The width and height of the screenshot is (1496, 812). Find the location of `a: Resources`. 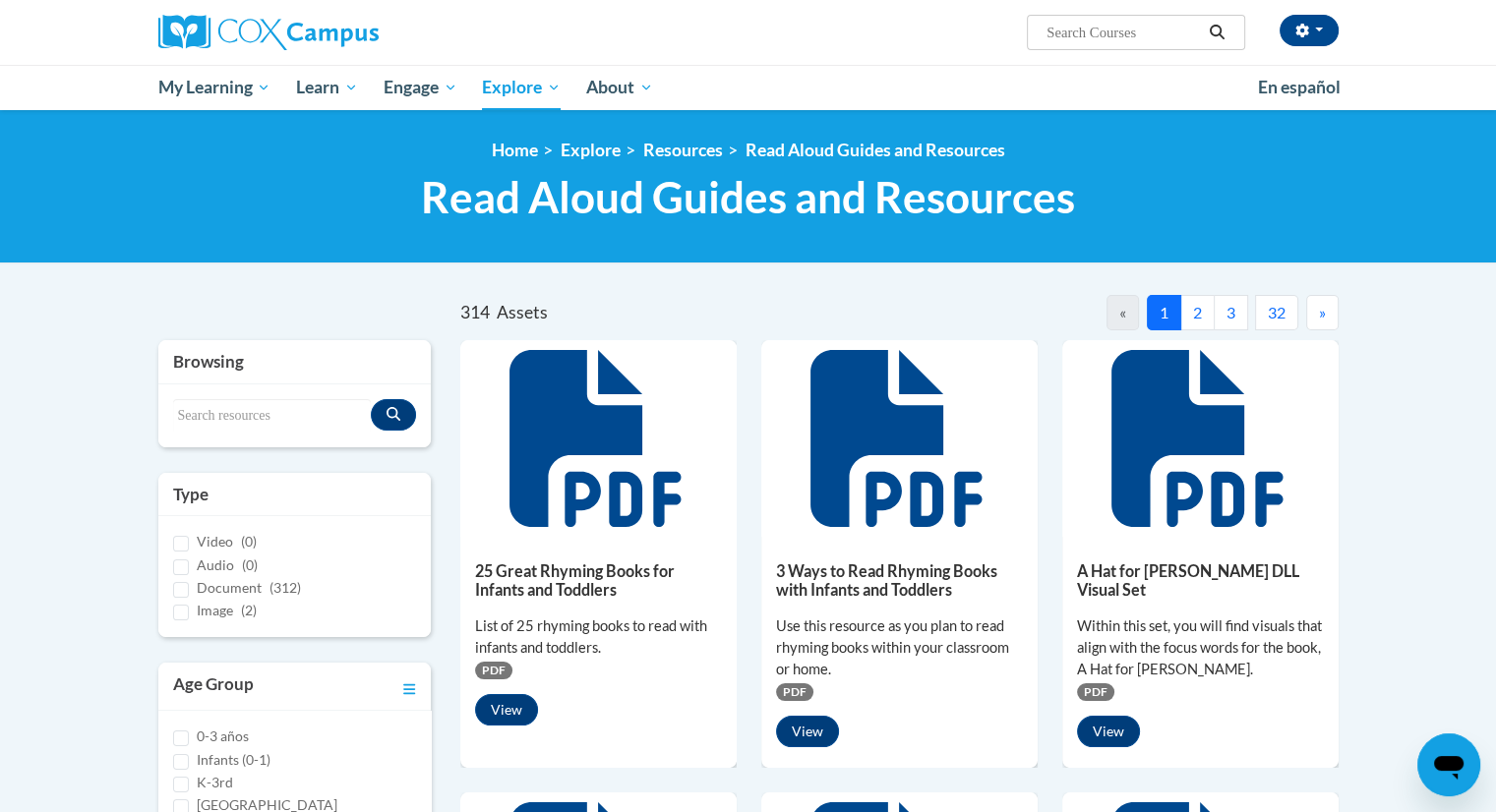

a: Resources is located at coordinates (683, 150).